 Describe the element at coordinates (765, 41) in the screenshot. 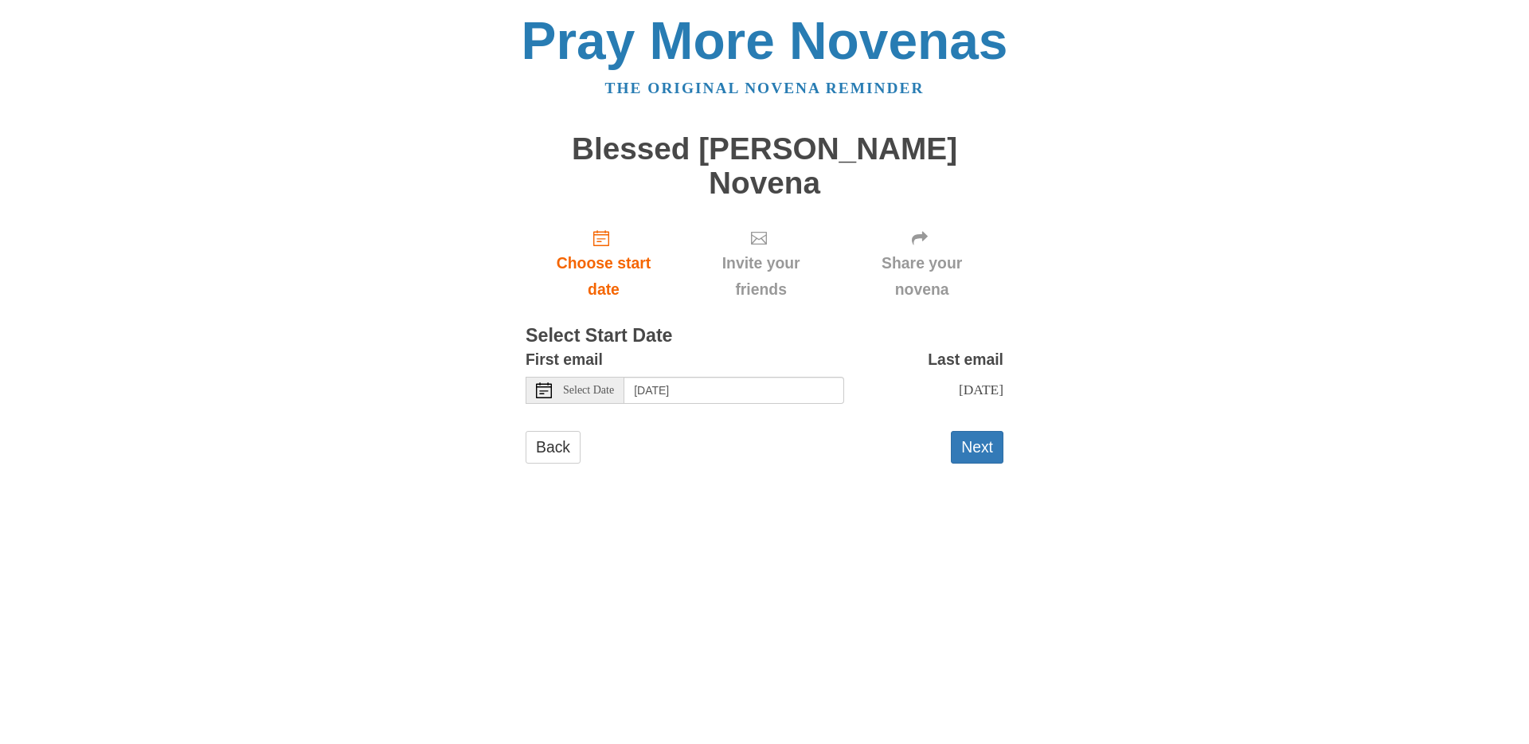

I see `a: Pray More Novenas` at that location.